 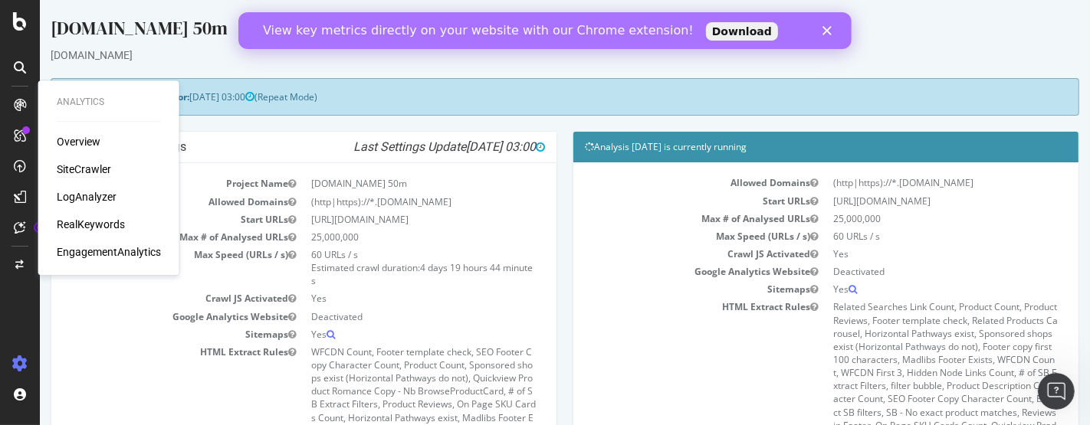 What do you see at coordinates (592, 18) in the screenshot?
I see `div: Close` at bounding box center [592, 18].